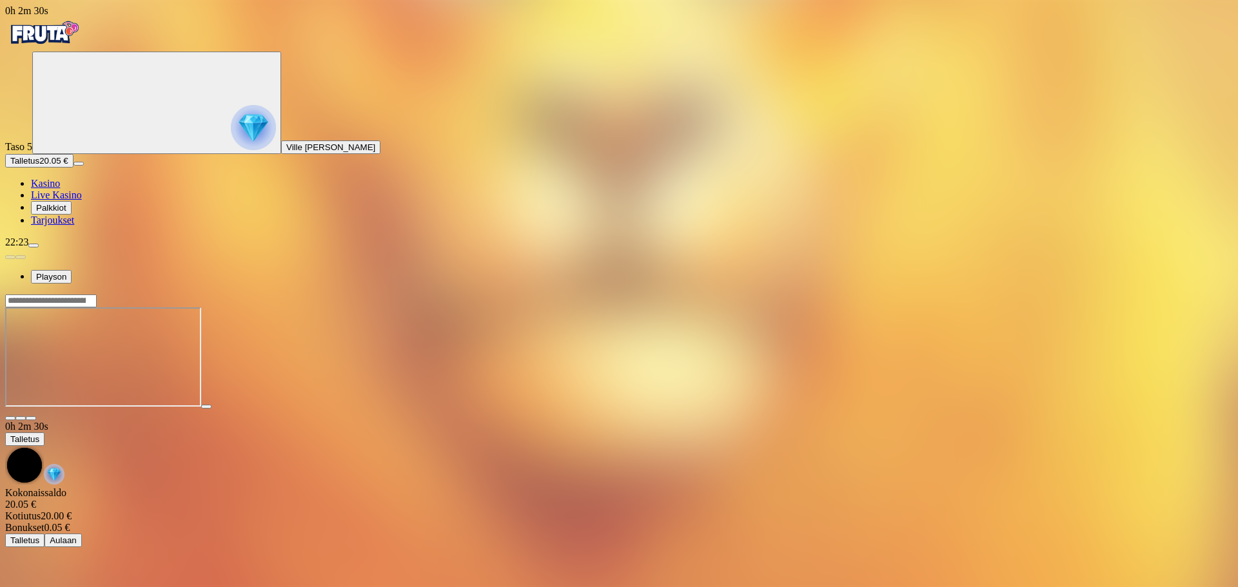 This screenshot has height=587, width=1238. What do you see at coordinates (63, 540) in the screenshot?
I see `button: Aulaan` at bounding box center [63, 540].